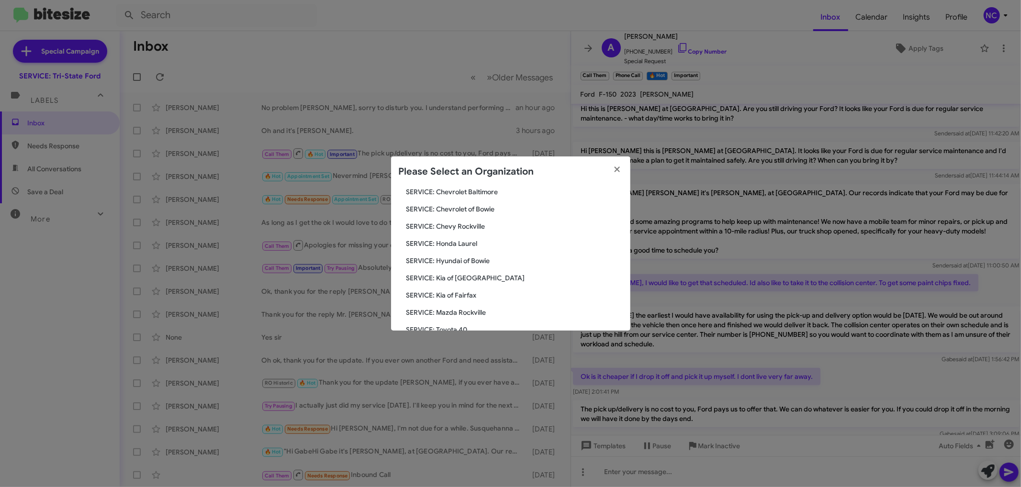 The width and height of the screenshot is (1021, 487). Describe the element at coordinates (514, 244) in the screenshot. I see `span: SERVICE: Honda Laurel` at that location.